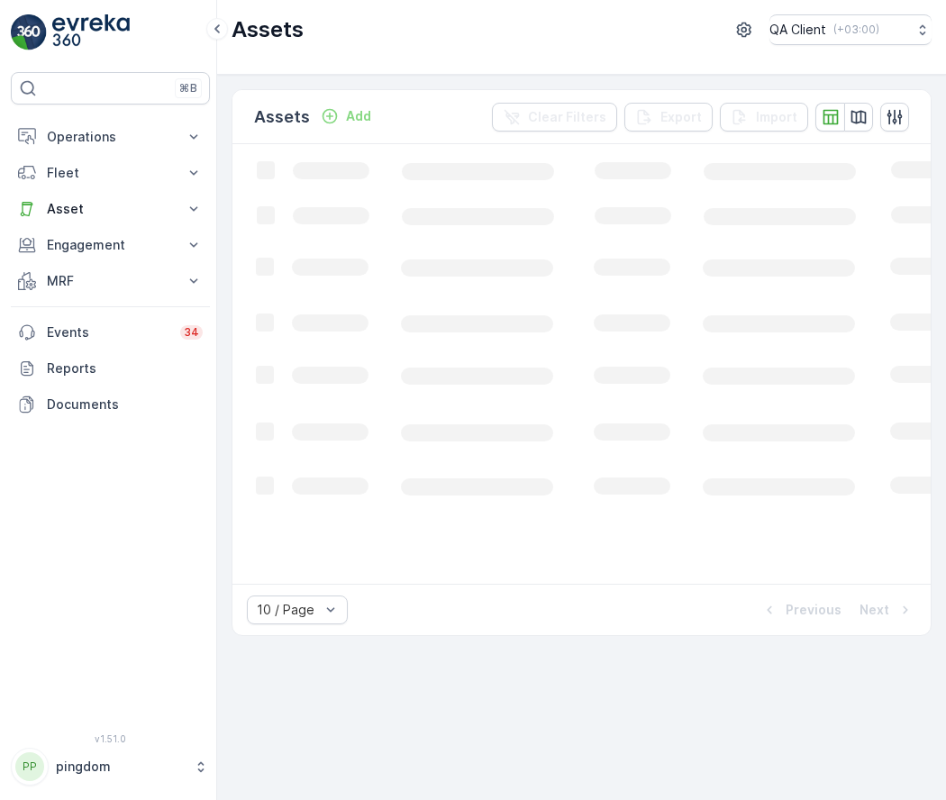 The width and height of the screenshot is (946, 800). I want to click on p: Fleet, so click(110, 173).